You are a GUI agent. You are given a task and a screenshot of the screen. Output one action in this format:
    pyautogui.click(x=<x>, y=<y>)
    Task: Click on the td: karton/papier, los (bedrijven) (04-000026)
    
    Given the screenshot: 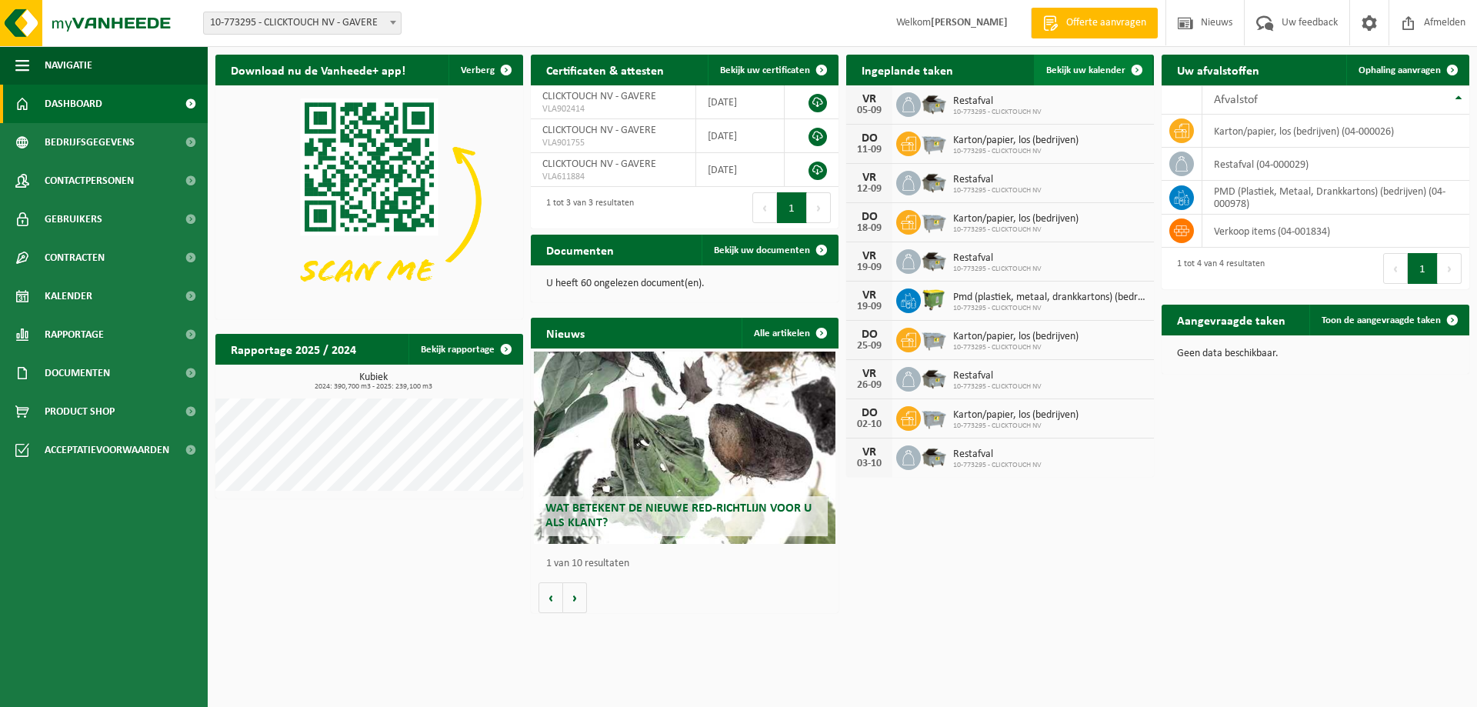 What is the action you would take?
    pyautogui.click(x=1335, y=131)
    